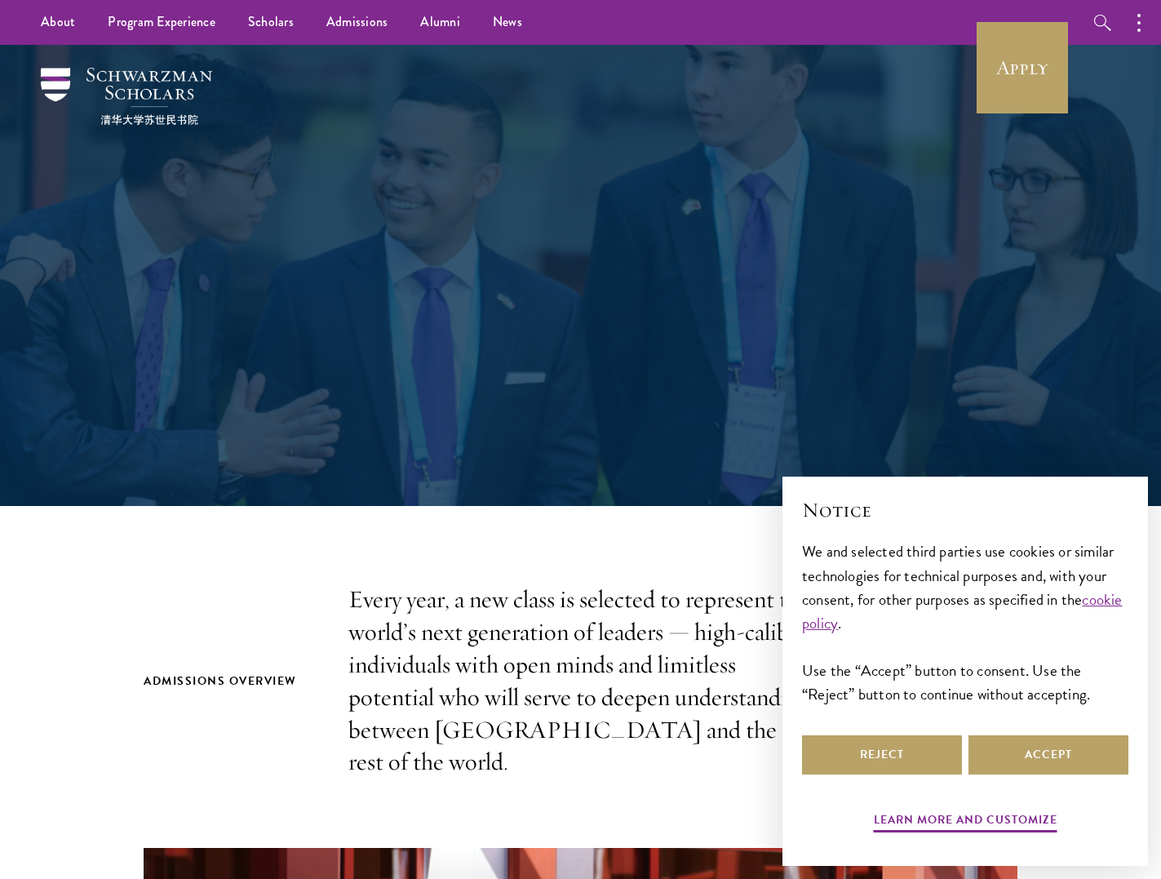 The height and width of the screenshot is (879, 1161). What do you see at coordinates (1022, 68) in the screenshot?
I see `a: Apply` at bounding box center [1022, 68].